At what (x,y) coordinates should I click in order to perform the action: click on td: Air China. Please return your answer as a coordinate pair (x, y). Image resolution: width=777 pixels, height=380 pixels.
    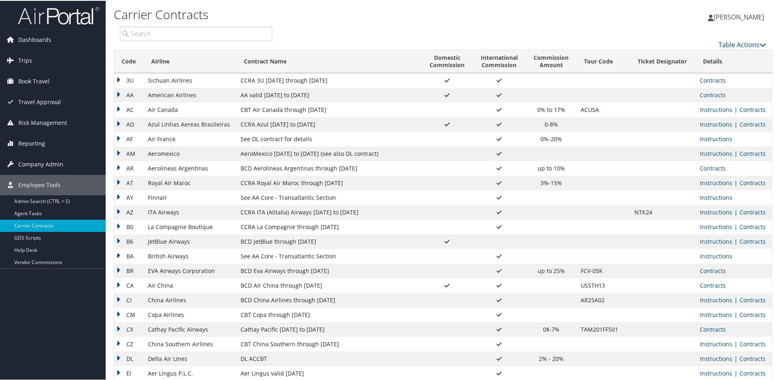
    Looking at the image, I should click on (190, 285).